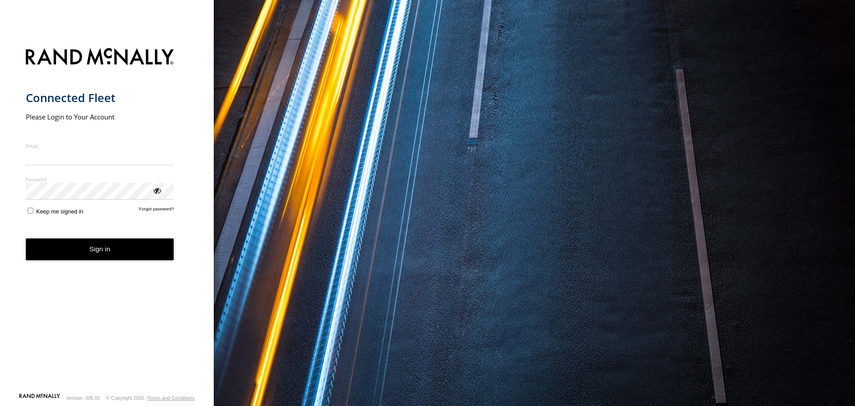 The image size is (855, 406). I want to click on h1: Connected Fleet, so click(100, 98).